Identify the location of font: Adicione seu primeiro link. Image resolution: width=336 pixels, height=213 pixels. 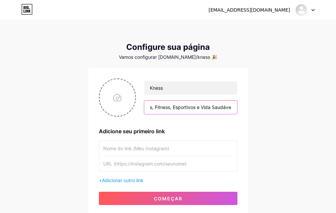
(132, 131).